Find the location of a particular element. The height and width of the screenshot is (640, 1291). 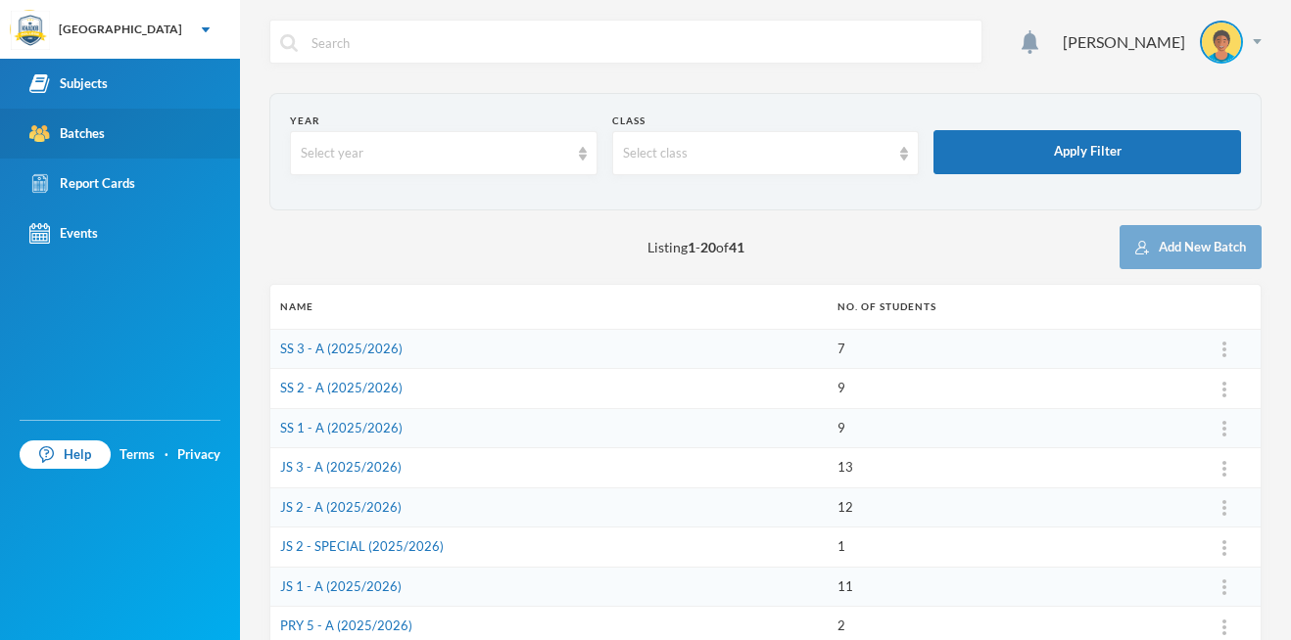

a: JS 2 - A (2025/2026) is located at coordinates (341, 507).